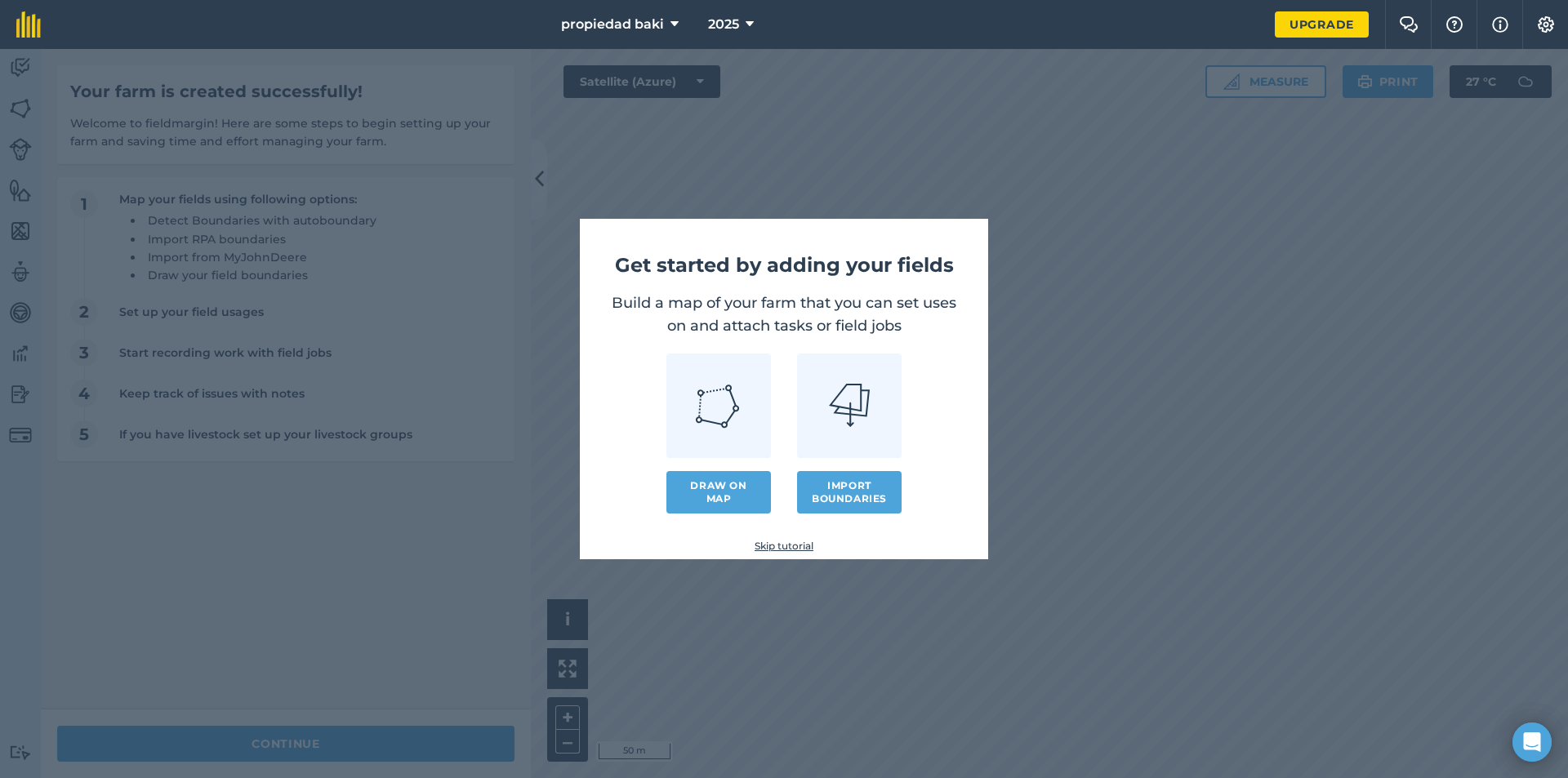  Describe the element at coordinates (784, 265) in the screenshot. I see `h1: Get started by adding your fields` at that location.